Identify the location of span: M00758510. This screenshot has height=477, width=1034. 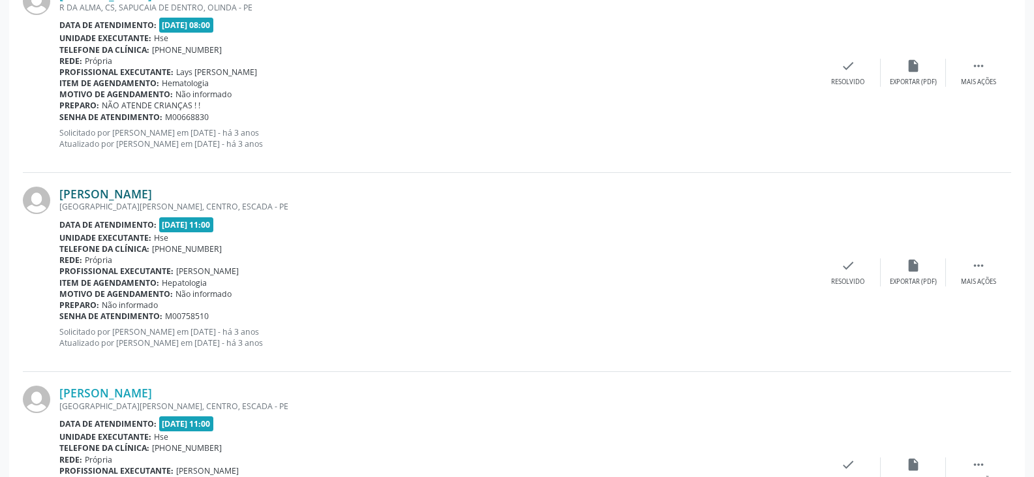
(187, 316).